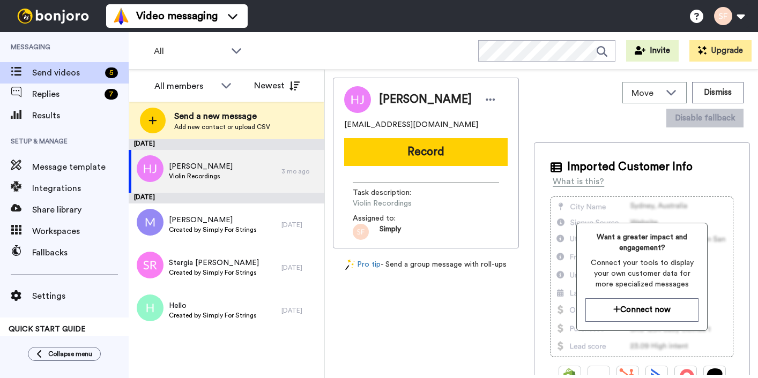 The height and width of the screenshot is (378, 758). I want to click on span: Assigned to:, so click(390, 219).